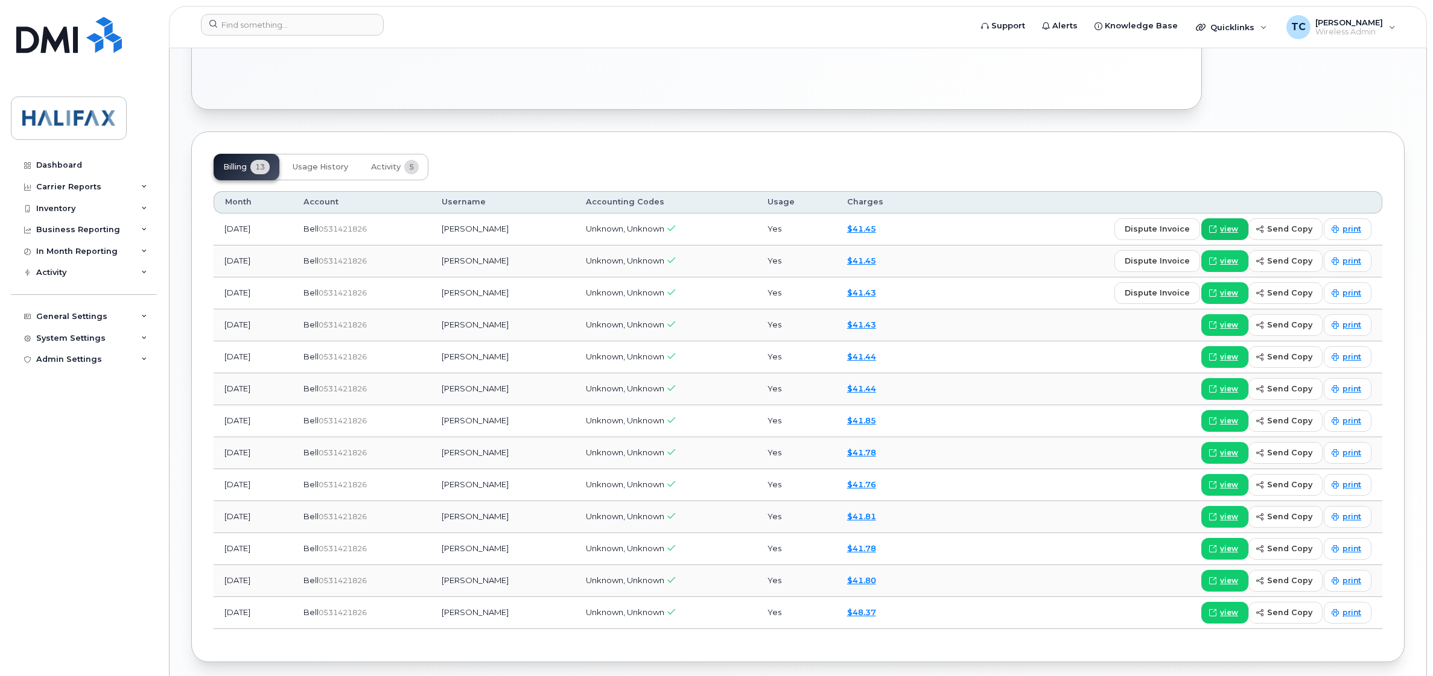 This screenshot has width=1433, height=676. Describe the element at coordinates (883, 202) in the screenshot. I see `th: Charges` at that location.